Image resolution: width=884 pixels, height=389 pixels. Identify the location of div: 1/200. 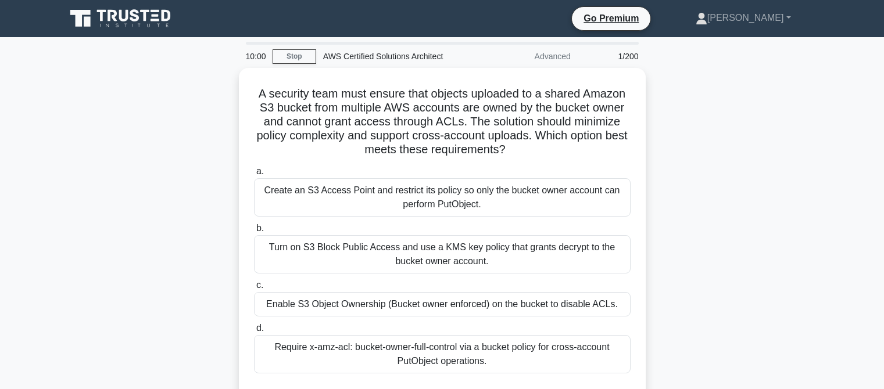
(611, 56).